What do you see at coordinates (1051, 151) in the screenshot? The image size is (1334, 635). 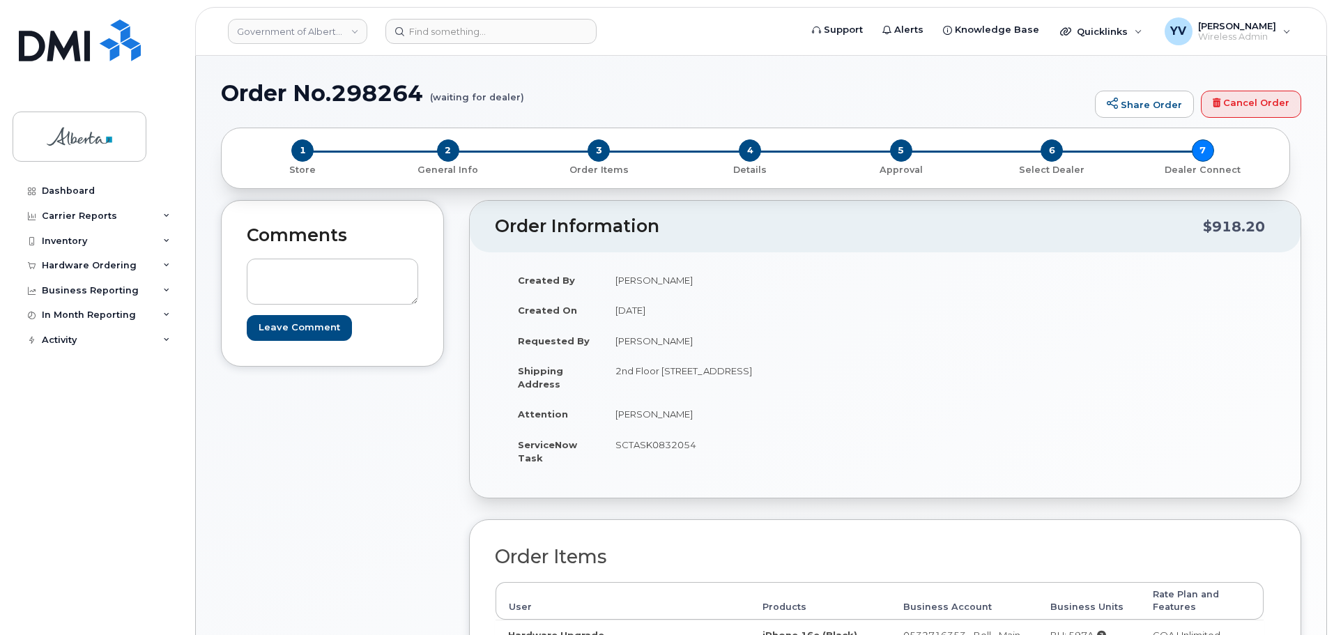 I see `span: 6` at bounding box center [1051, 151].